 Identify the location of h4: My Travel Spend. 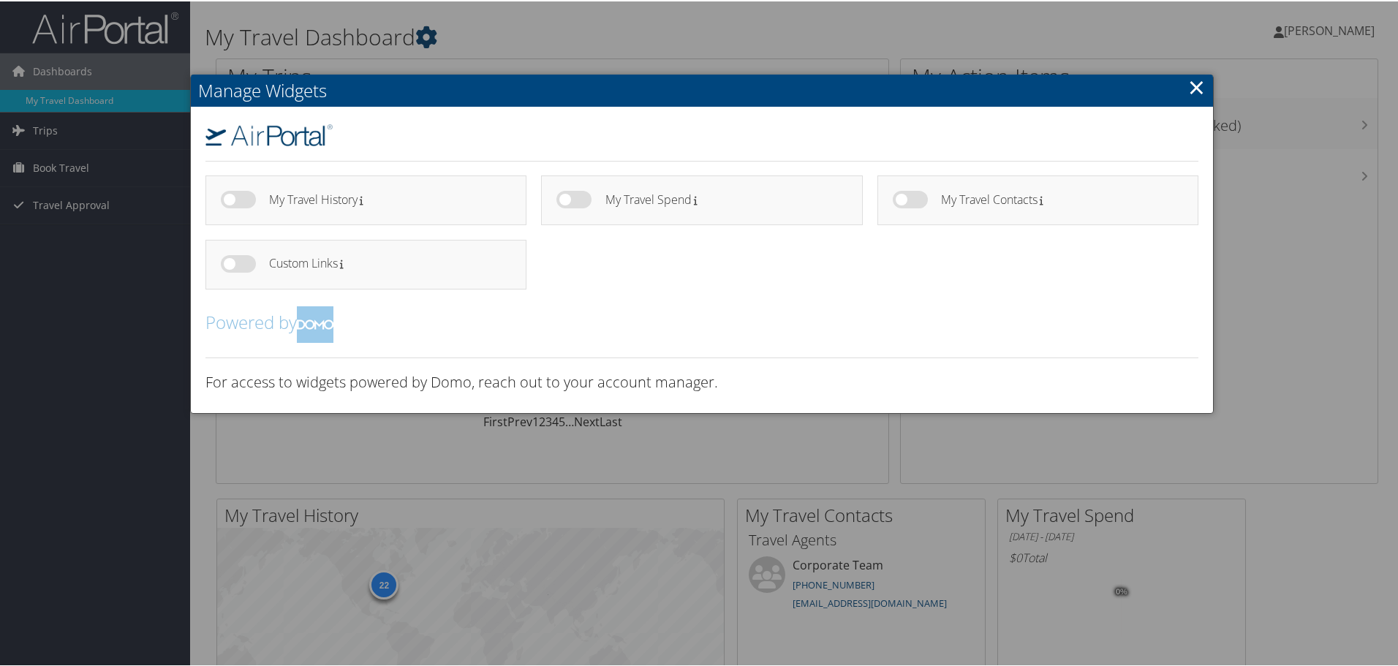
(721, 198).